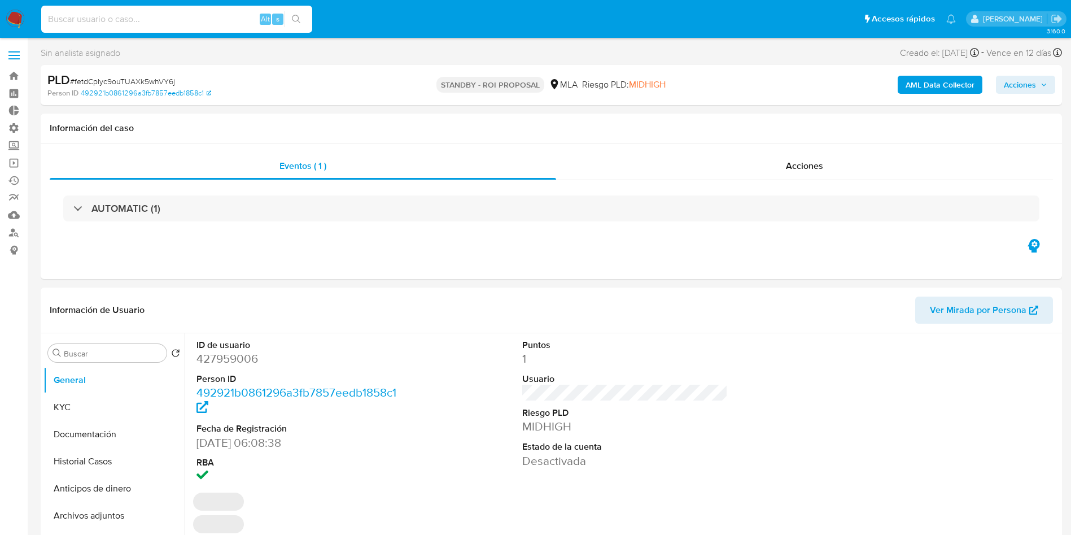  I want to click on dt: Puntos, so click(625, 345).